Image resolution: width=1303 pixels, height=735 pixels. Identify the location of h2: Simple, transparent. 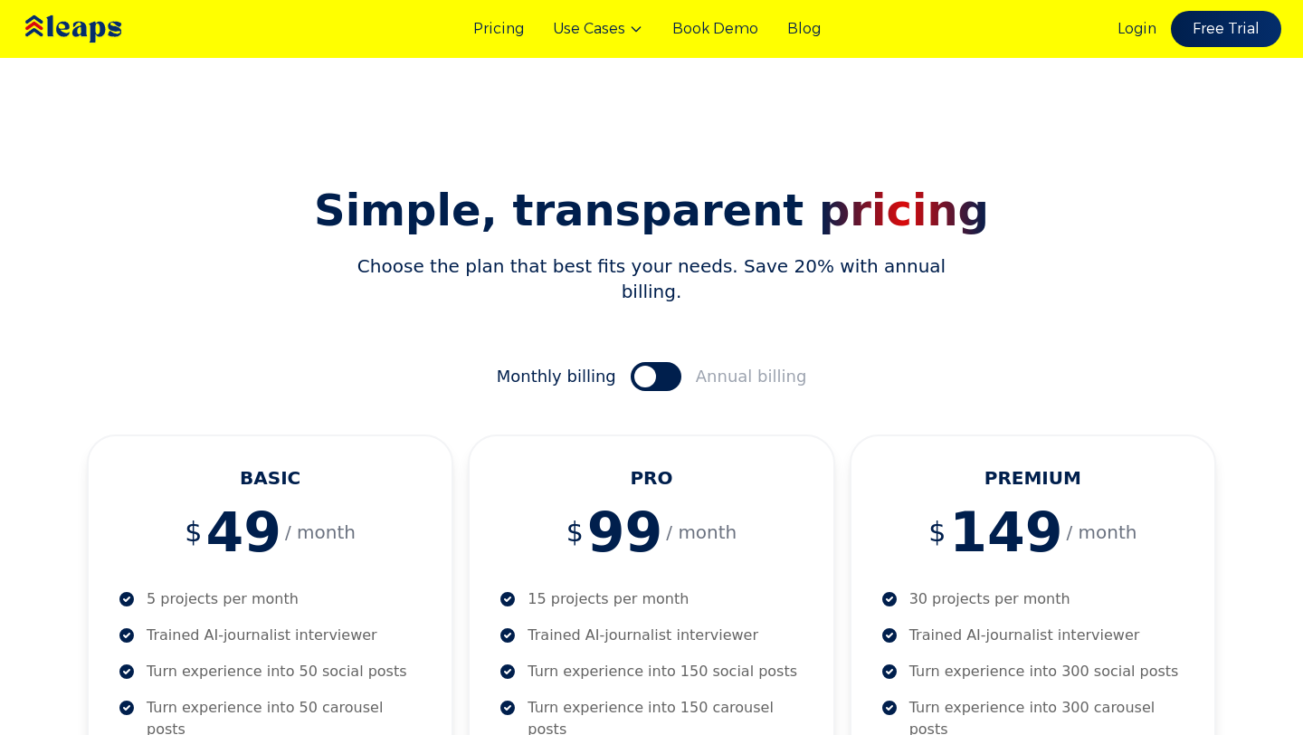
(652, 210).